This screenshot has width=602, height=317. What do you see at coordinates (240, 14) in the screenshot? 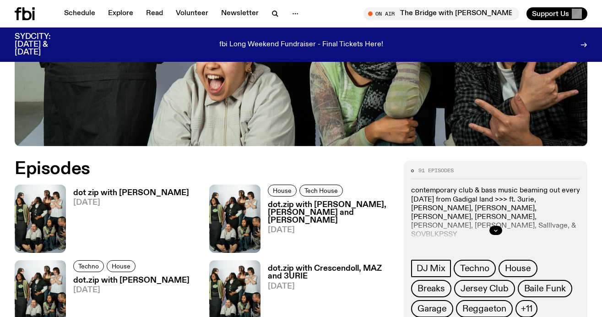
I see `a: Newsletter` at bounding box center [240, 14].